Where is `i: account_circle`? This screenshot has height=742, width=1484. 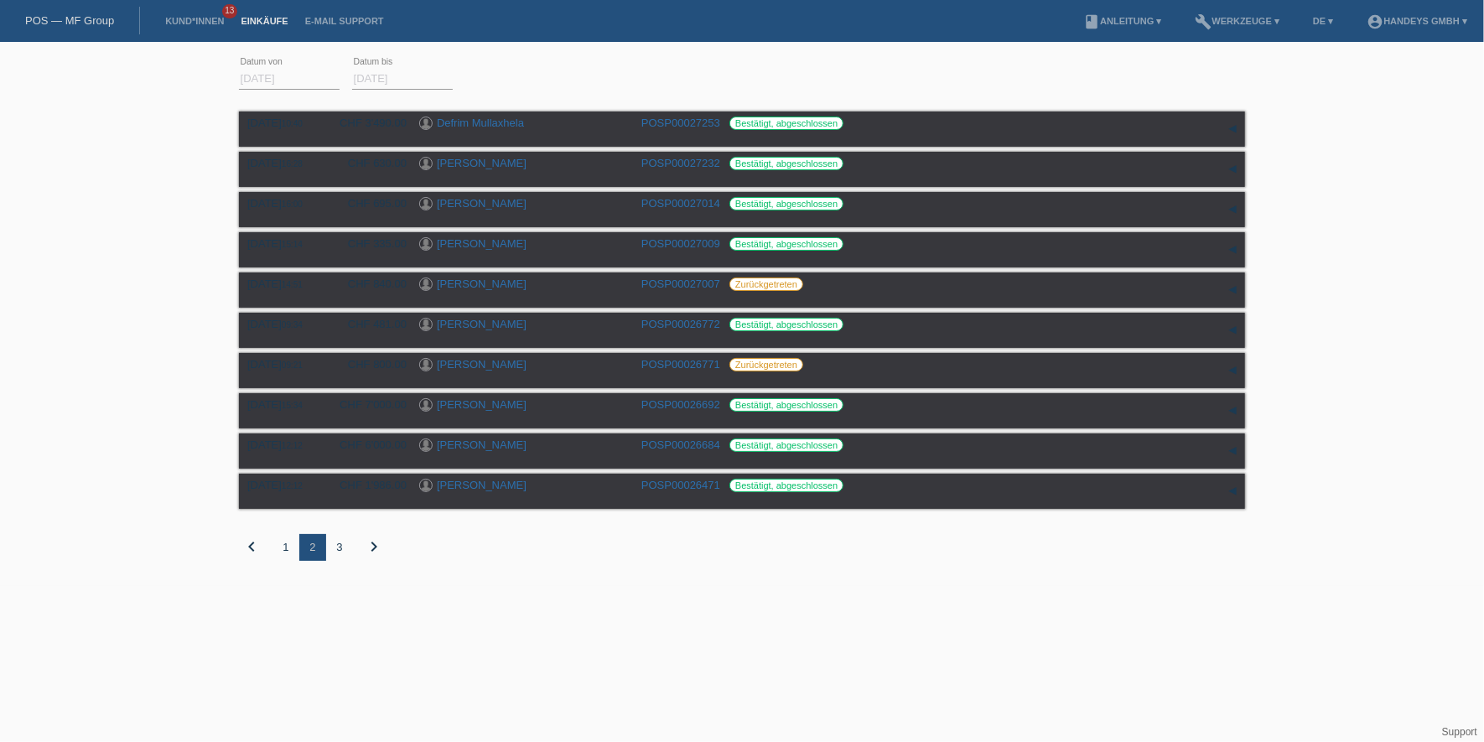 i: account_circle is located at coordinates (1375, 22).